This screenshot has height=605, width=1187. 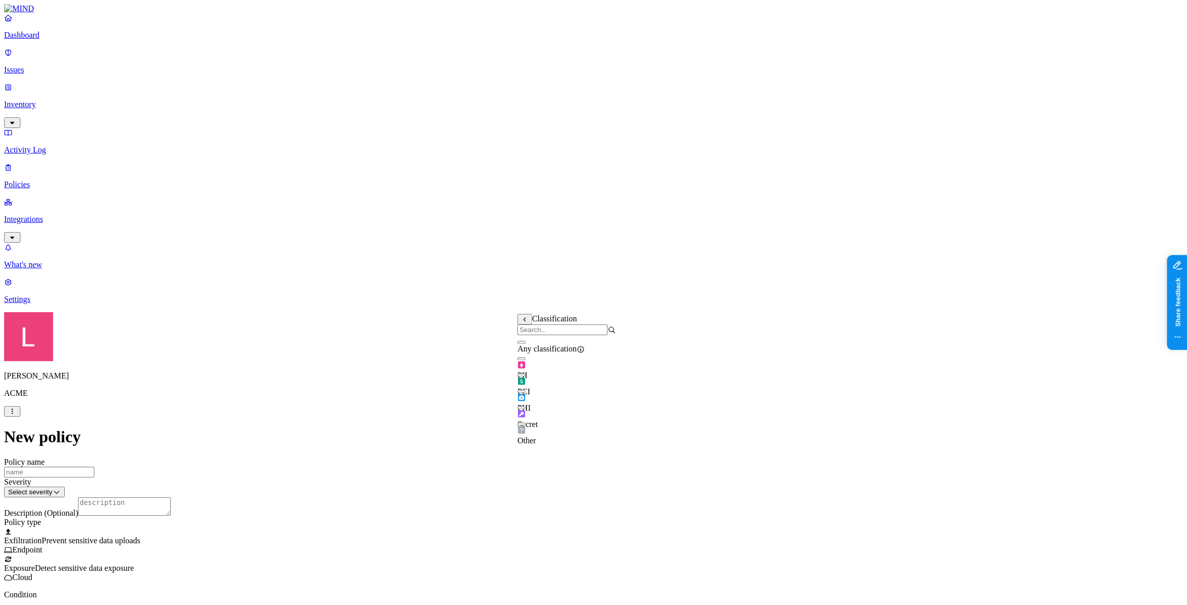 What do you see at coordinates (593, 595) in the screenshot?
I see `p: Condition` at bounding box center [593, 595].